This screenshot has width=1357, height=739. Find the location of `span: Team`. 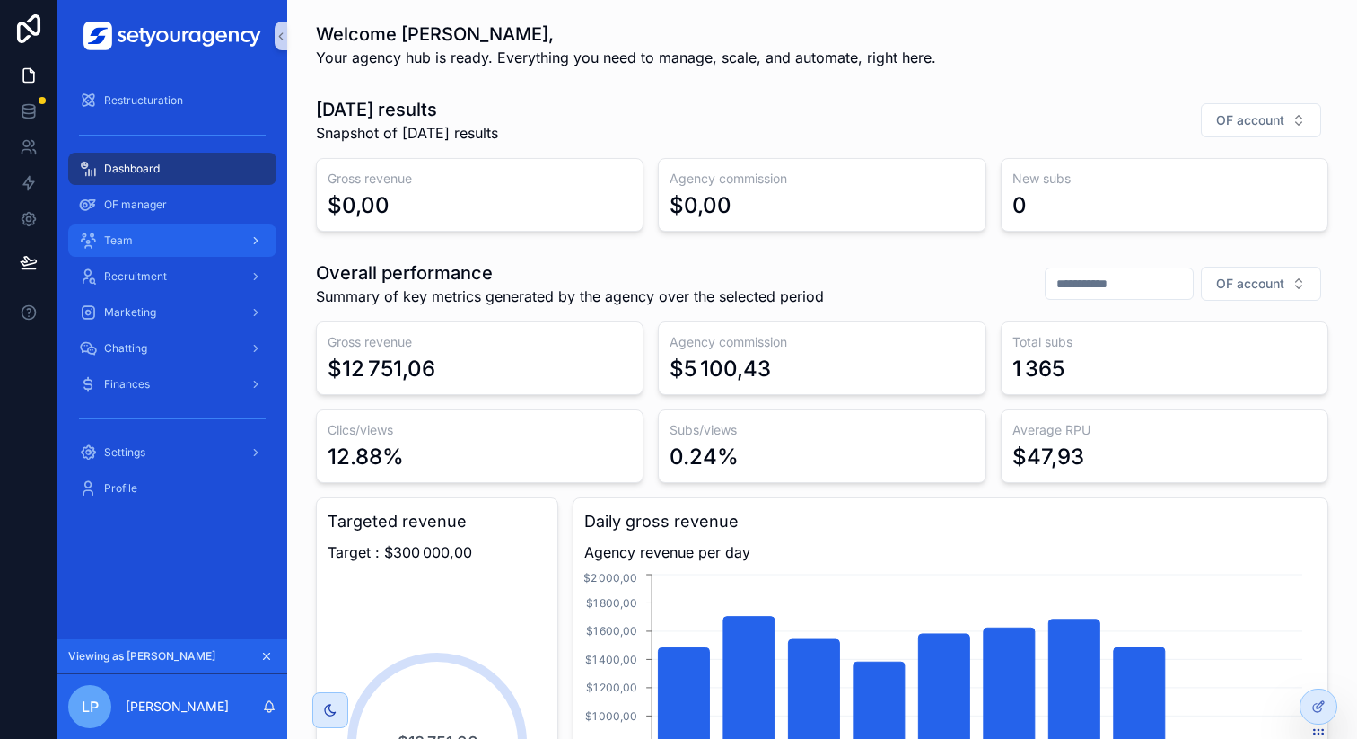

span: Team is located at coordinates (118, 241).